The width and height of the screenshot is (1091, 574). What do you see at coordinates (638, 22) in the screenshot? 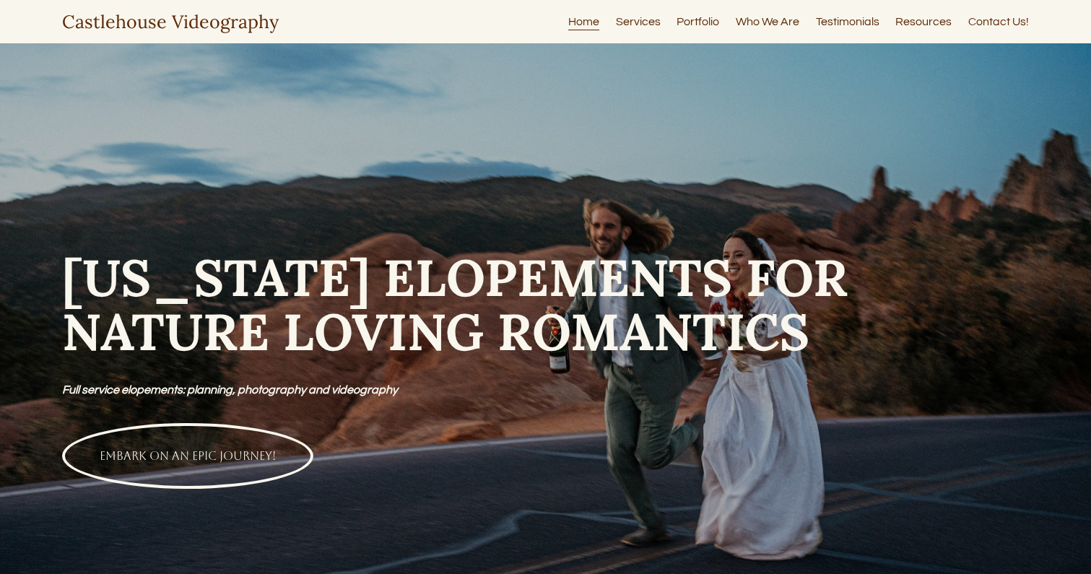
I see `a: Services` at bounding box center [638, 22].